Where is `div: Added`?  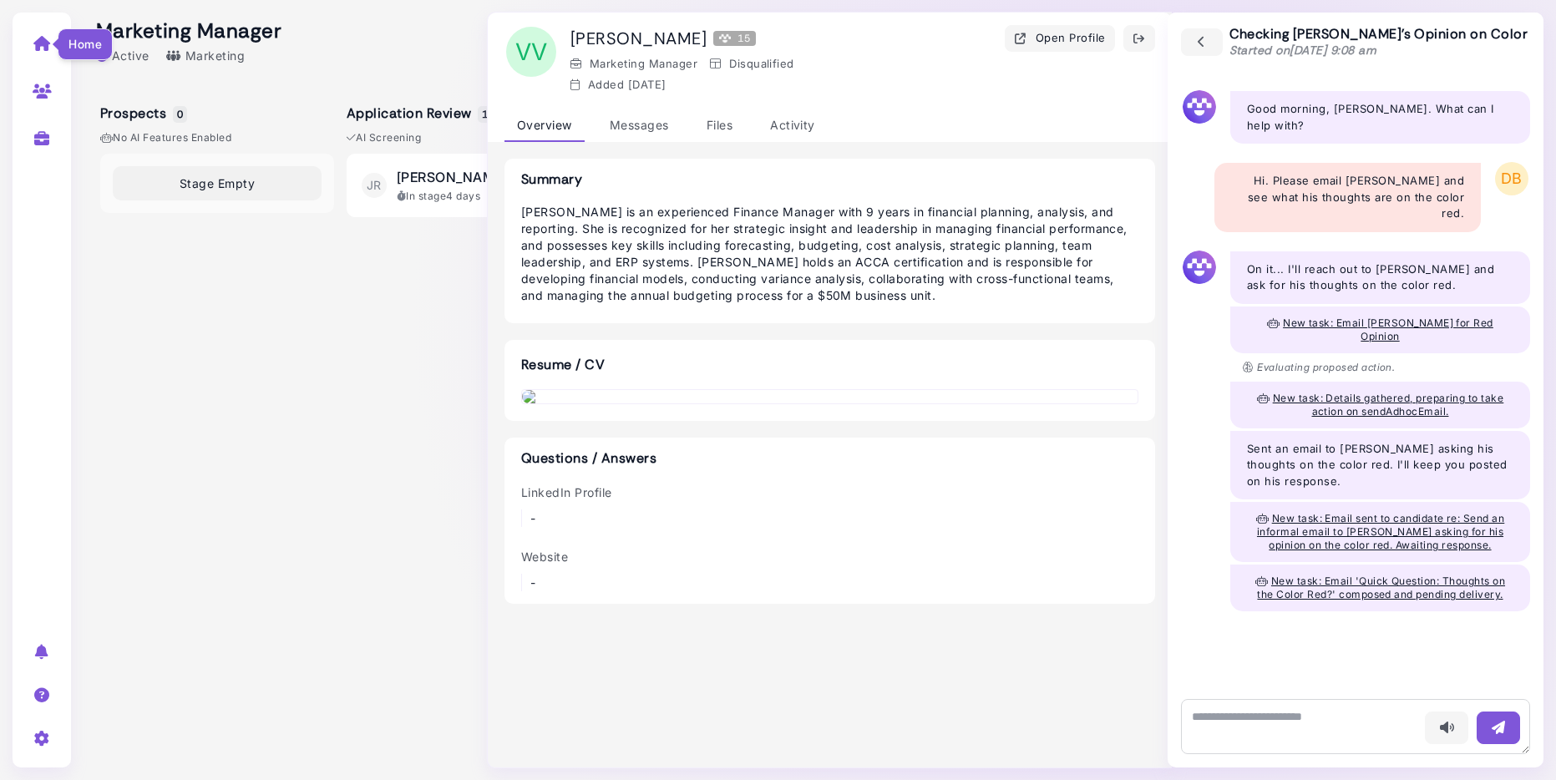
div: Added is located at coordinates (618, 85).